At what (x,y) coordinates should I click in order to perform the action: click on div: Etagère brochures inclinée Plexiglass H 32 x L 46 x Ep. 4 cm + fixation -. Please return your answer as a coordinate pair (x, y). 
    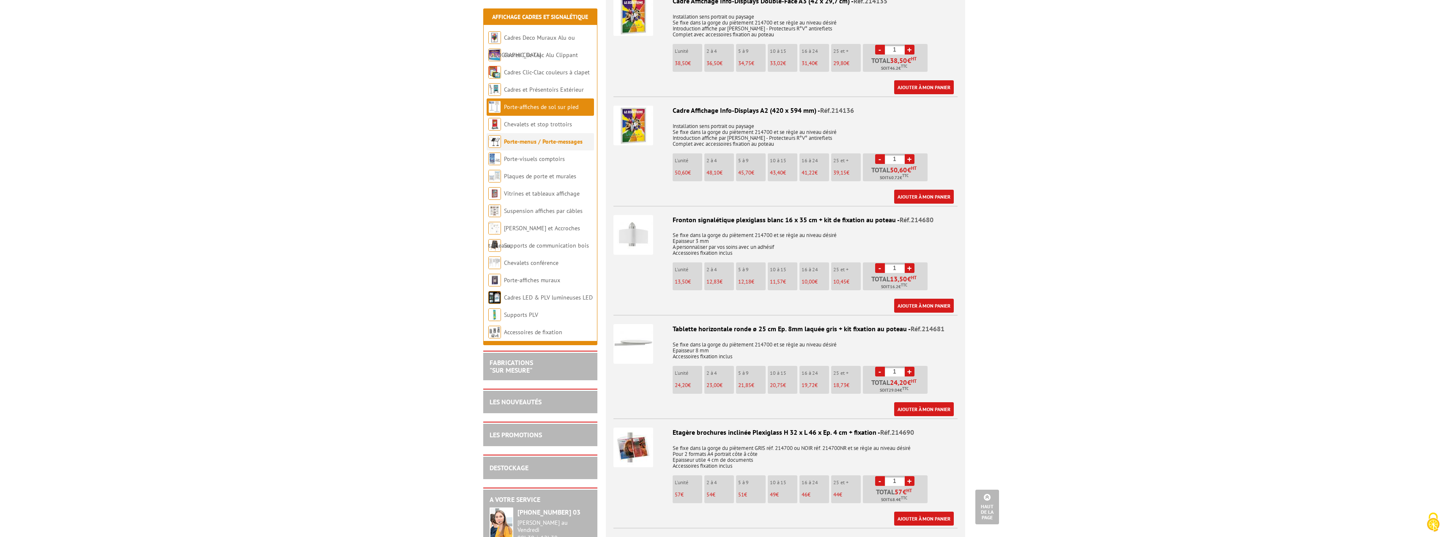
    Looking at the image, I should click on (786, 432).